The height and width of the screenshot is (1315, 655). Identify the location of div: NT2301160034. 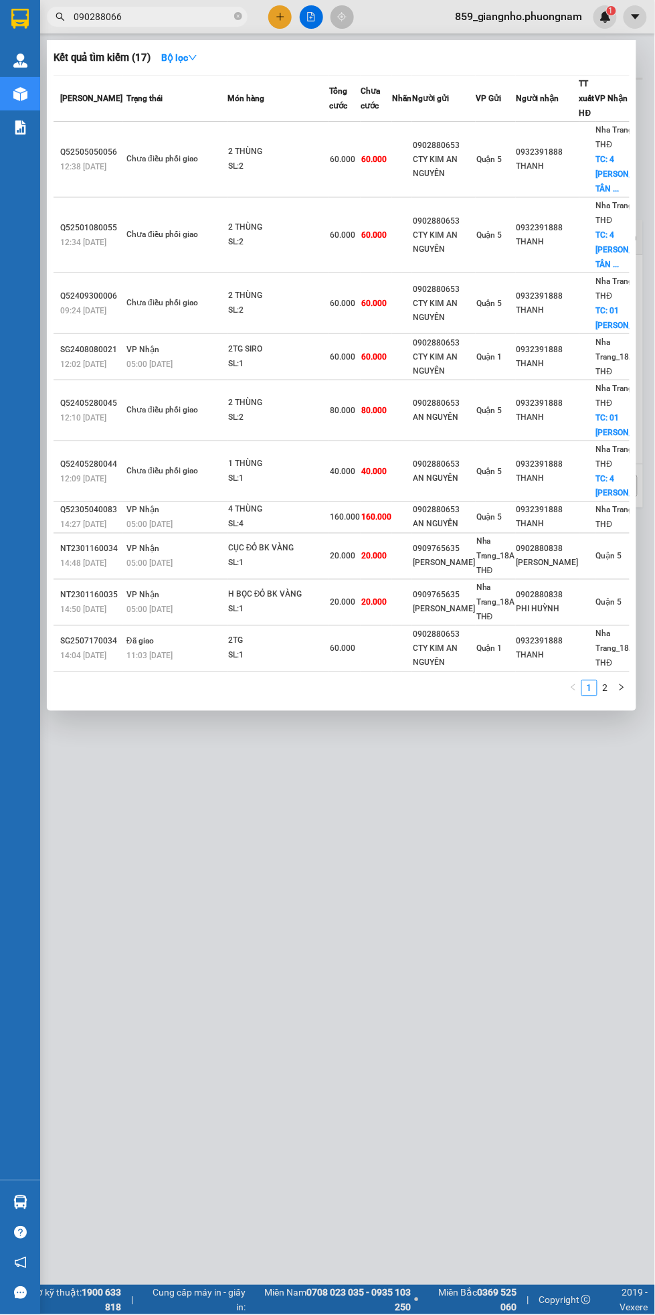
(91, 549).